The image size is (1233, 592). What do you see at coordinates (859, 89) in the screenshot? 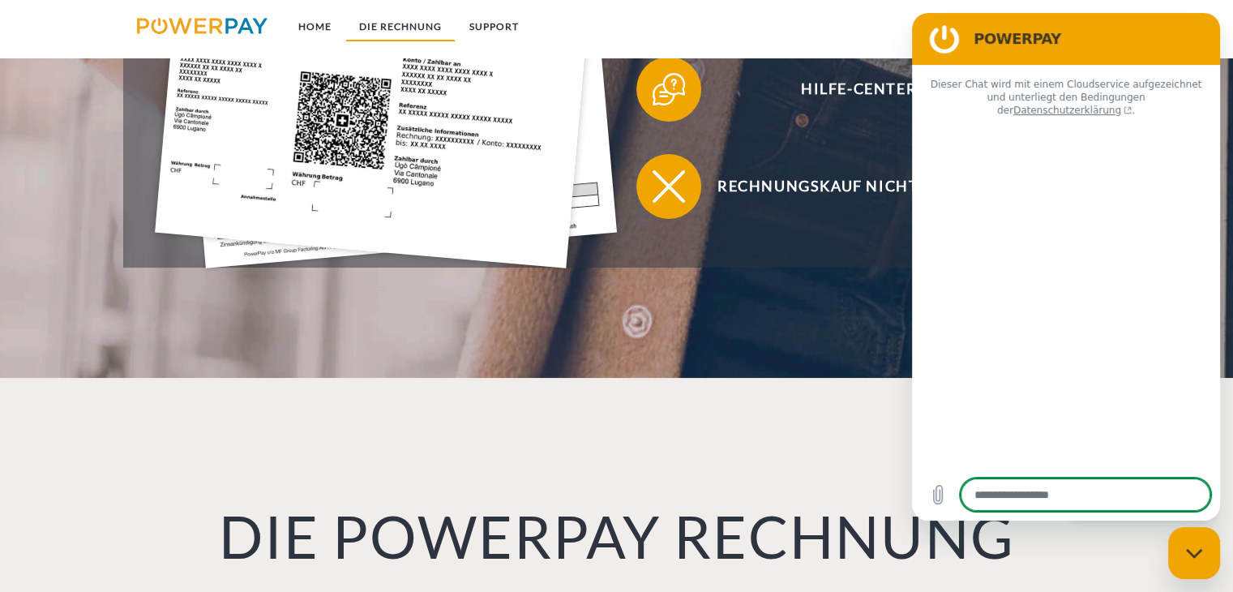
I see `span: Hilfe-Center` at bounding box center [859, 89].